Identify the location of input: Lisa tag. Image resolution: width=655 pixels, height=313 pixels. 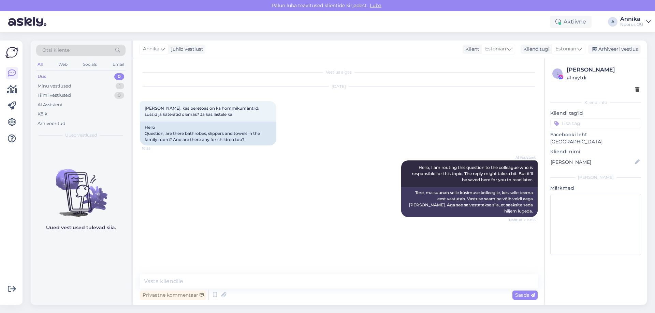
(595, 123).